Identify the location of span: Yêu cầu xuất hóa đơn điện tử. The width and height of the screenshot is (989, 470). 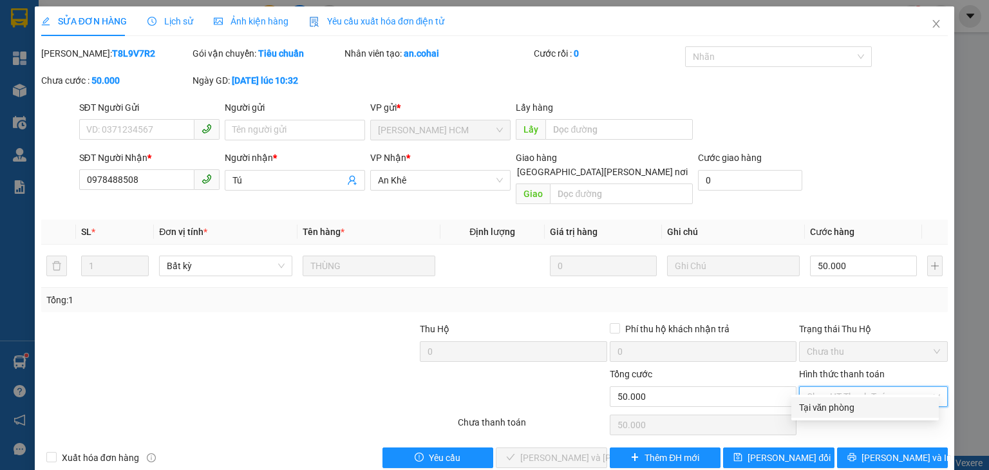
(377, 21).